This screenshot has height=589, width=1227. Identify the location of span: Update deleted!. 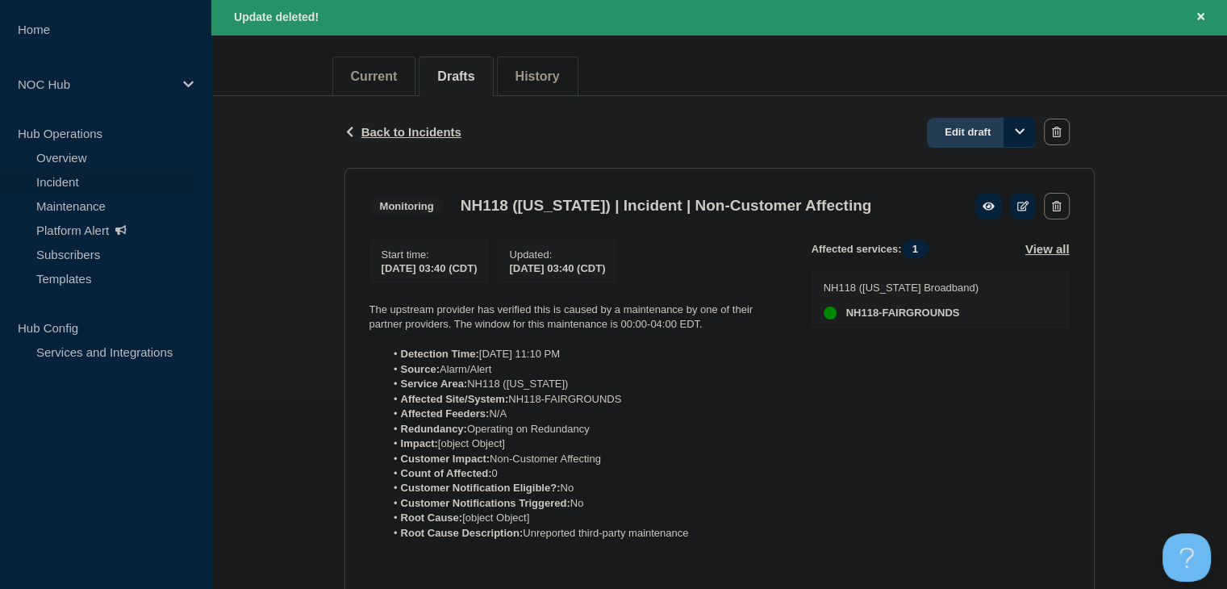
(276, 17).